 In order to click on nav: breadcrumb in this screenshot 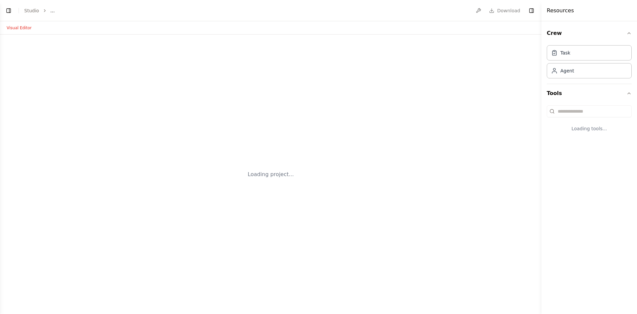, I will do `click(40, 11)`.